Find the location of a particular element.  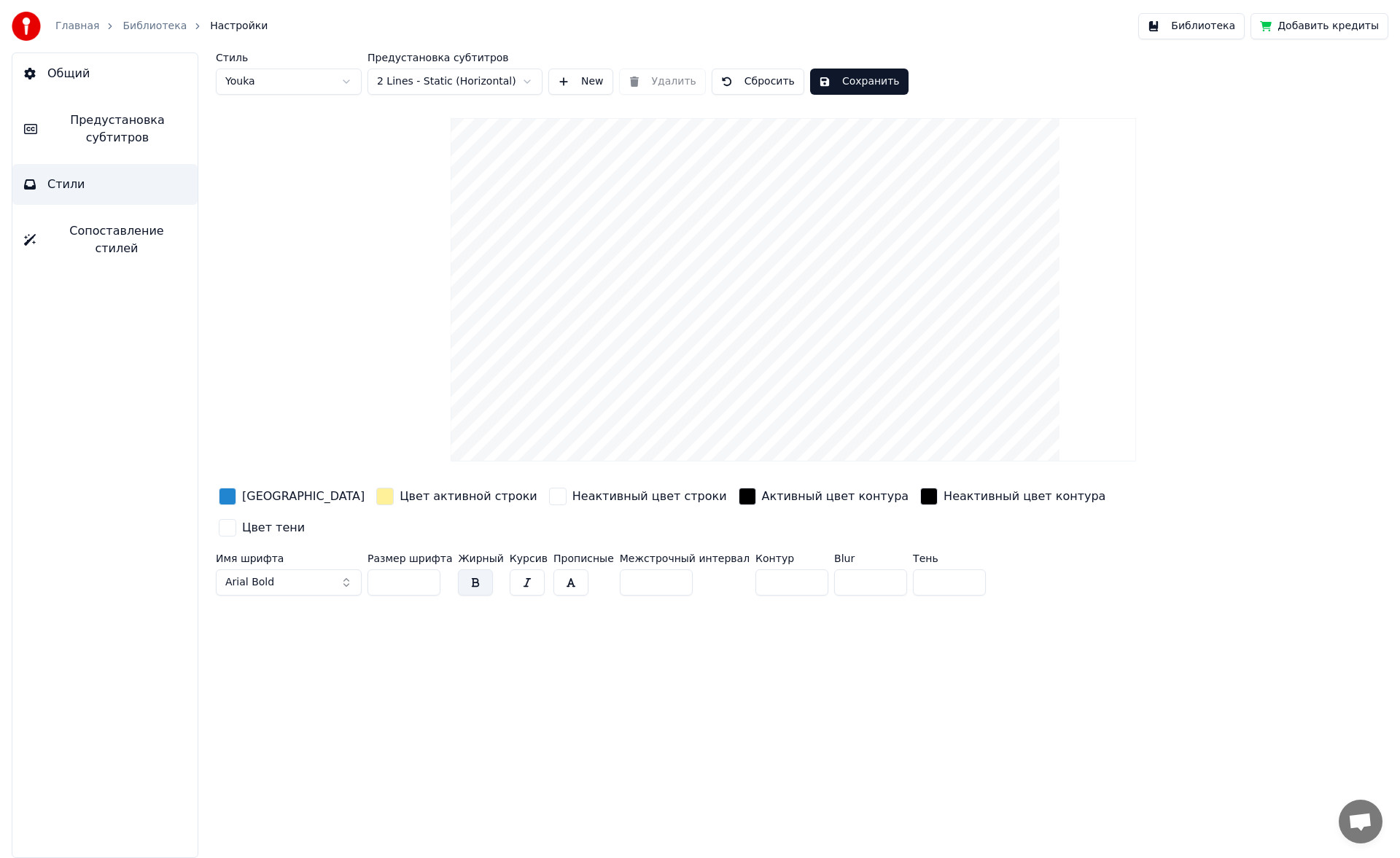

label: Размер шрифта is located at coordinates (410, 558).